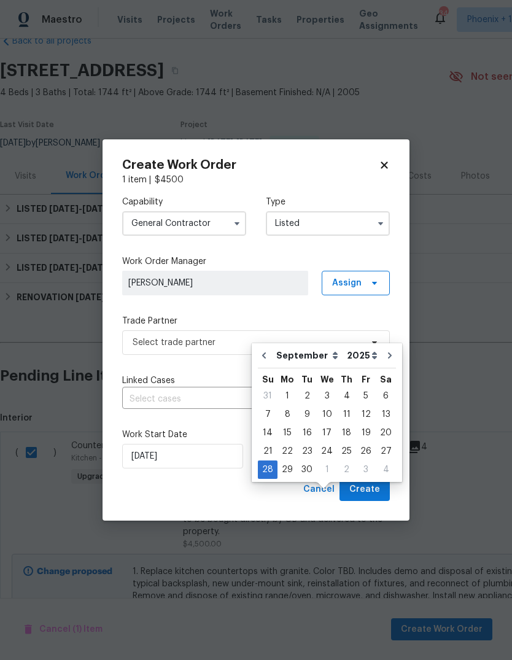 The image size is (512, 660). What do you see at coordinates (346, 451) in the screenshot?
I see `div: 25` at bounding box center [346, 451].